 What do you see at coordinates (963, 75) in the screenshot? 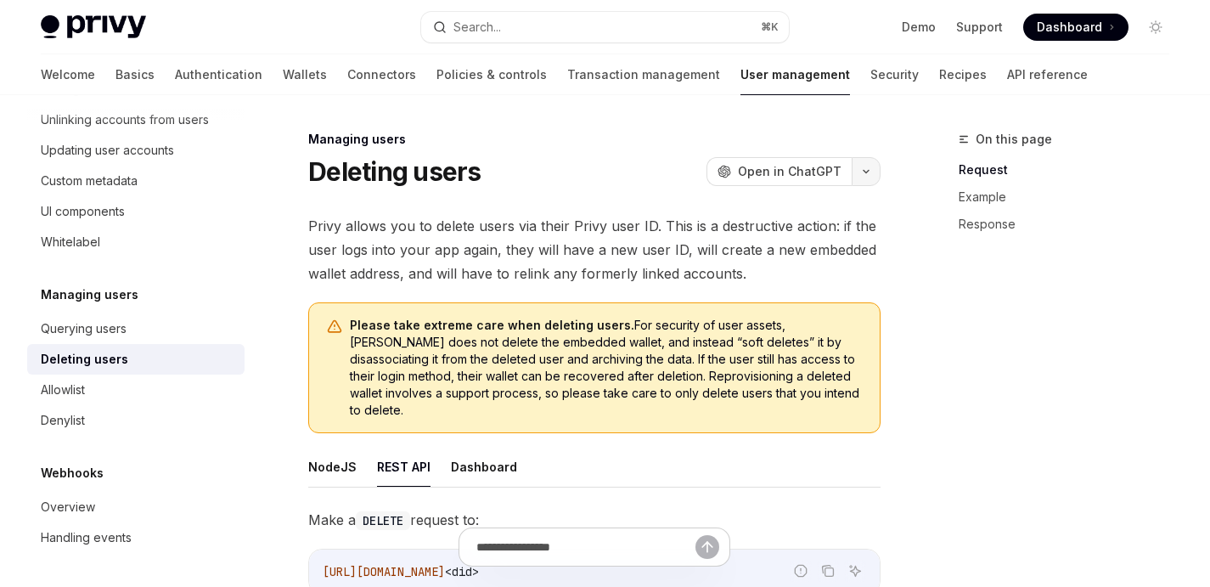
I see `a: Recipes` at bounding box center [963, 75].